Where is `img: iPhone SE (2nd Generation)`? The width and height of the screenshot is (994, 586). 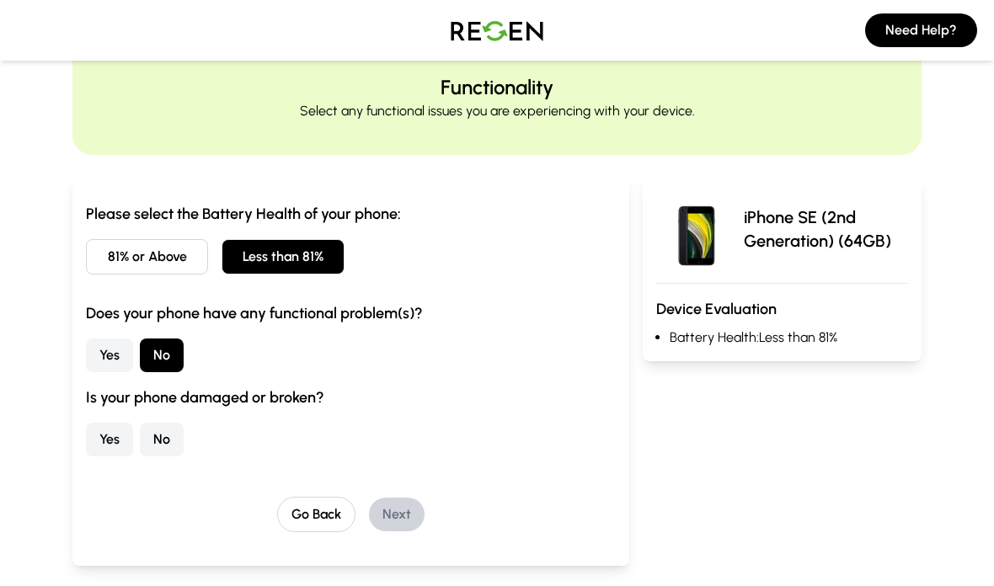
img: iPhone SE (2nd Generation) is located at coordinates (697, 229).